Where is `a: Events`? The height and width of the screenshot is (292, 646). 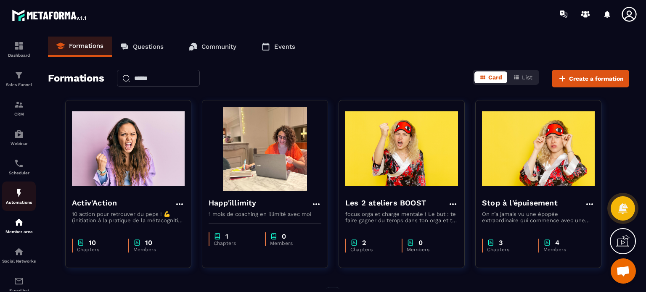
a: Events is located at coordinates (279, 47).